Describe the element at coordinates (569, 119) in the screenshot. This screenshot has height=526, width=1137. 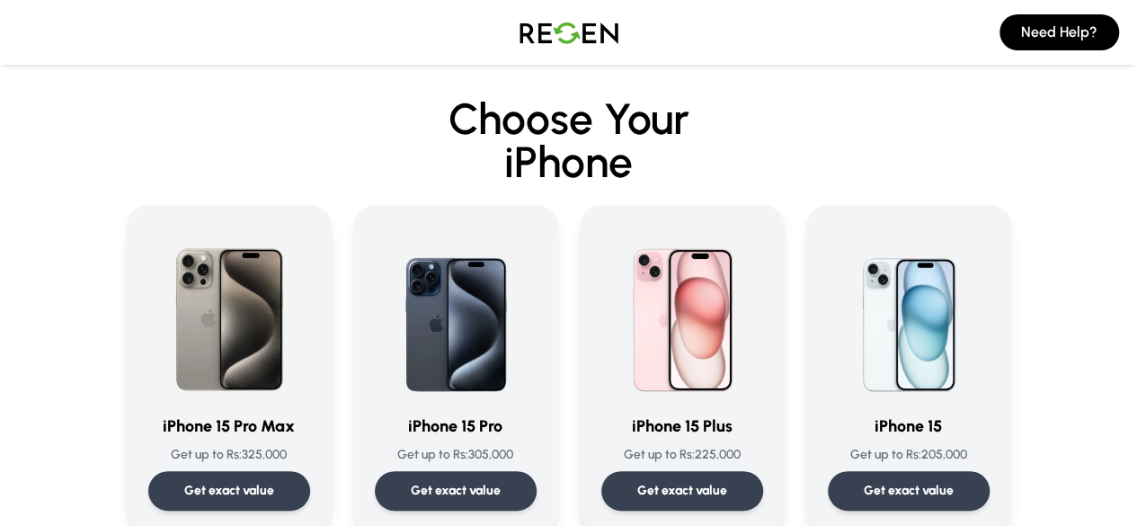
I see `span: Choose Your` at that location.